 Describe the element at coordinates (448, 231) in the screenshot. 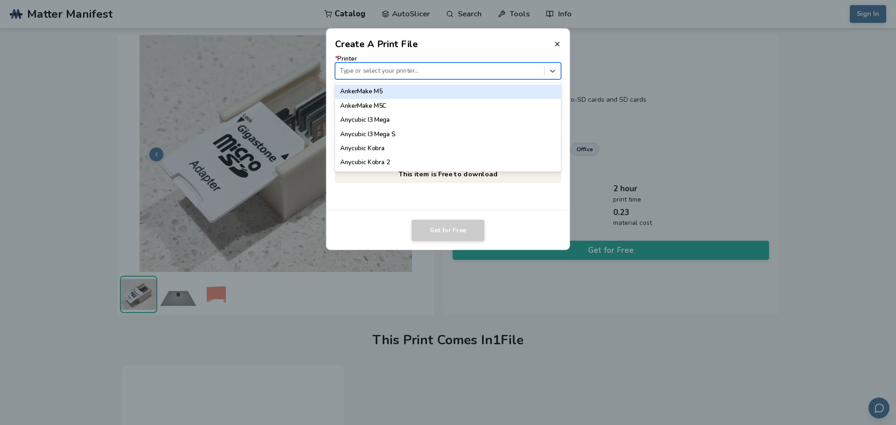

I see `button: Get for Free` at that location.